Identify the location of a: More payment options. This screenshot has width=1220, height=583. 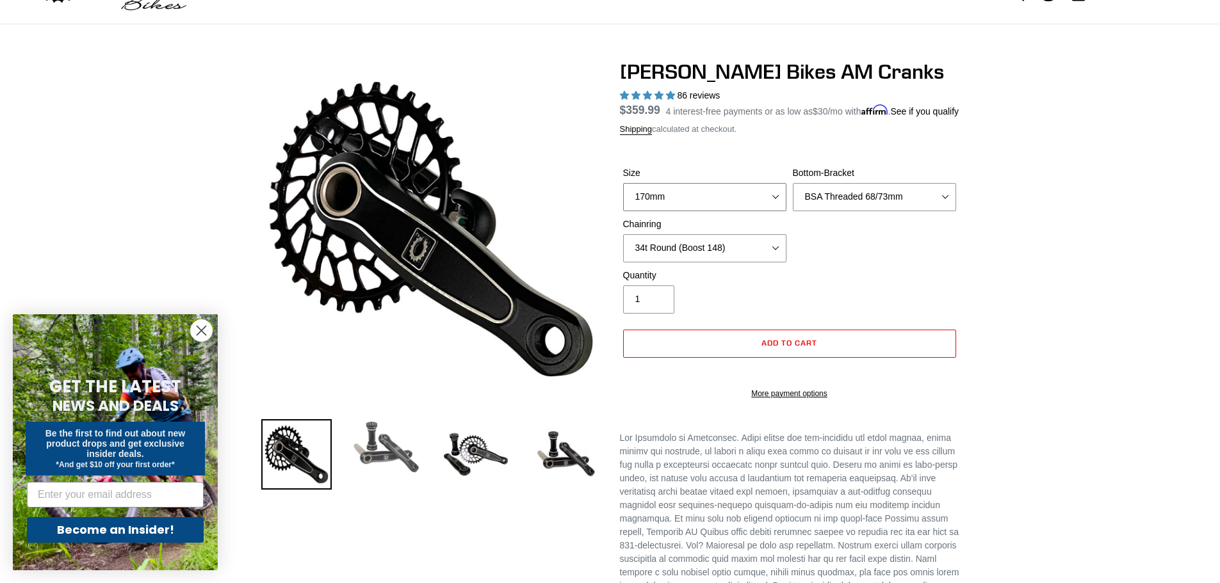
(790, 394).